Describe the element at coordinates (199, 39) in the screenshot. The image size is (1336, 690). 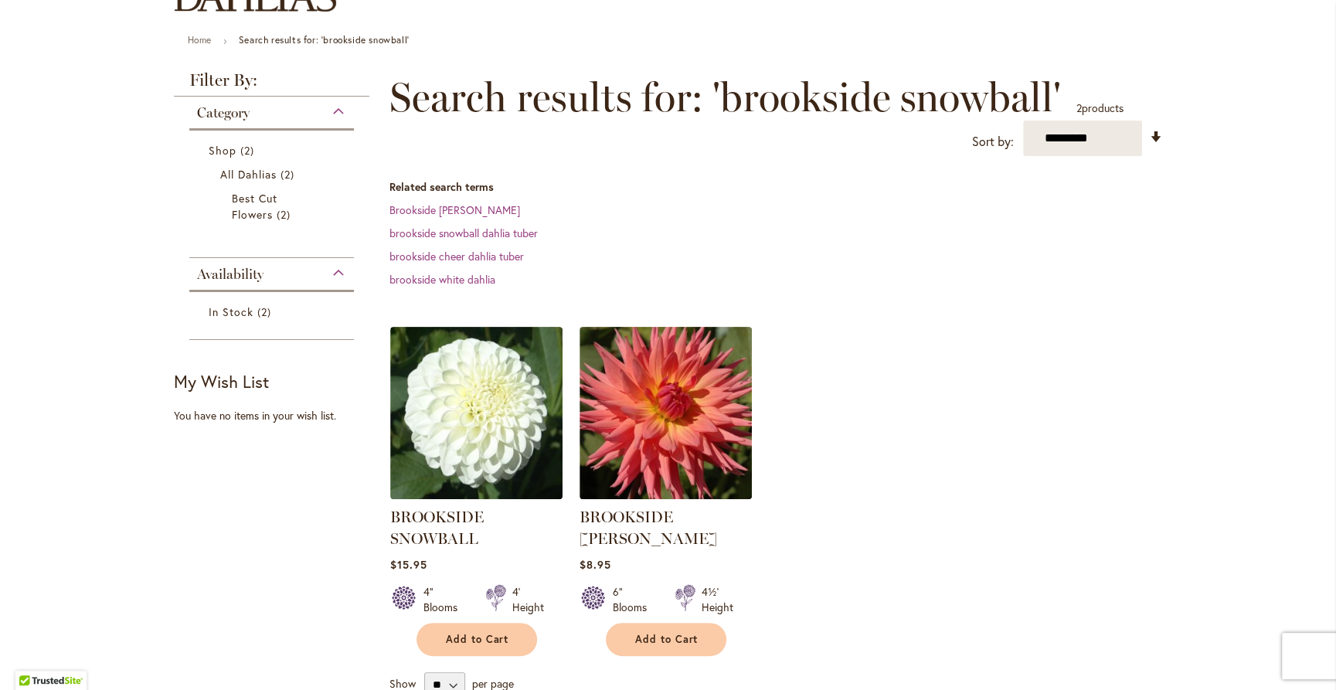
I see `a: Home` at that location.